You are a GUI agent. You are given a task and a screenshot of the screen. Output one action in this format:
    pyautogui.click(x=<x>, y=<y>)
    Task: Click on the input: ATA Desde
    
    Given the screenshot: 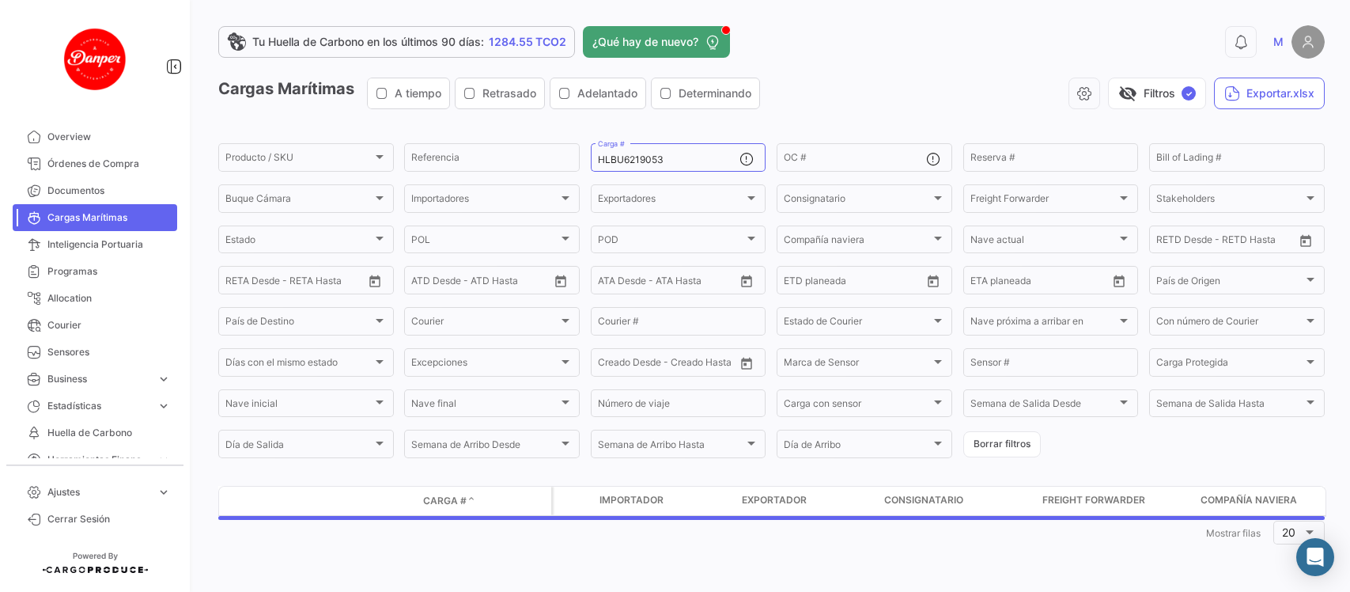 What is the action you would take?
    pyautogui.click(x=622, y=282)
    